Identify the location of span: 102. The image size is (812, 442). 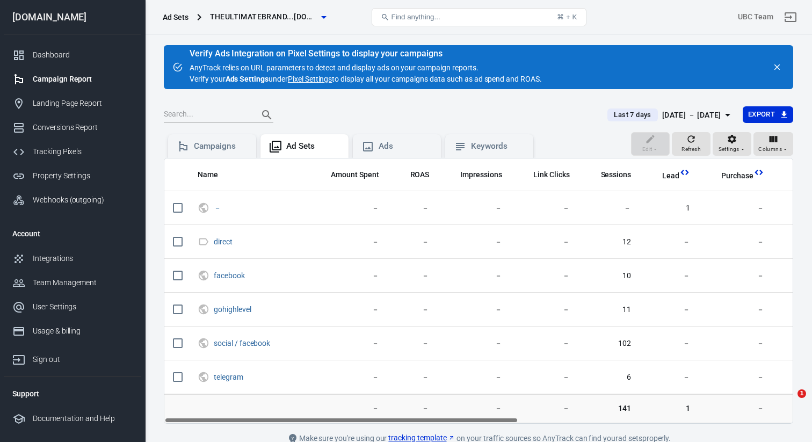
(609, 344).